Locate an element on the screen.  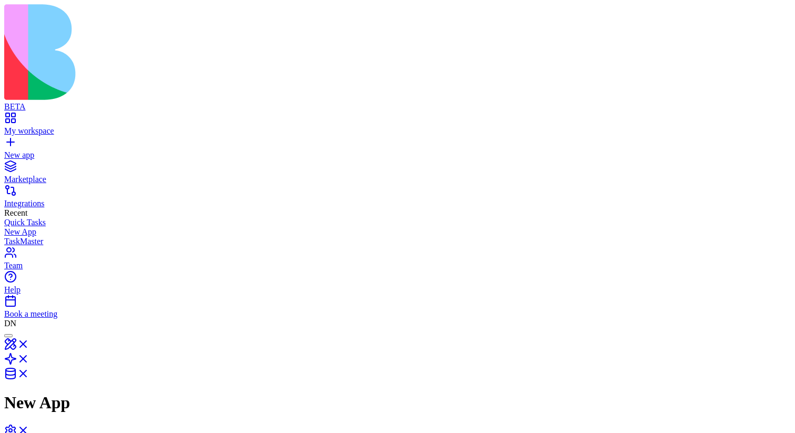
a: Marketplace is located at coordinates (397, 175).